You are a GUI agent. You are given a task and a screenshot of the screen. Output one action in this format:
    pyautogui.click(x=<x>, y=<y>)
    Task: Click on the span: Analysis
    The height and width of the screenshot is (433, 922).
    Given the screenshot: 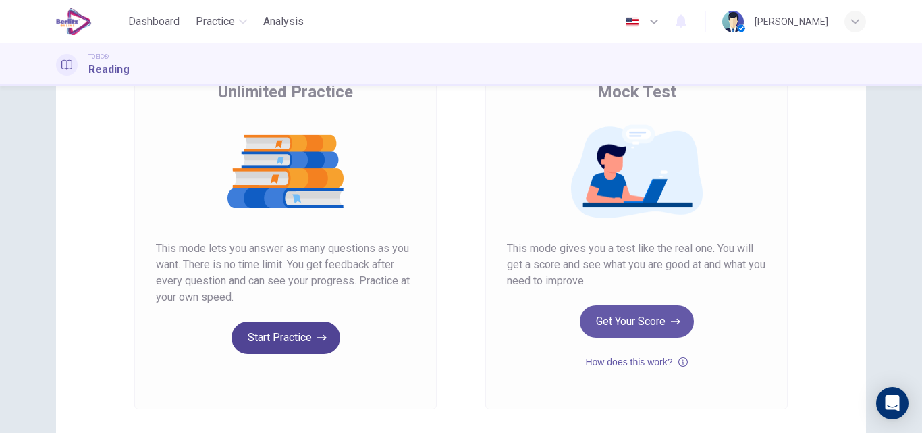 What is the action you would take?
    pyautogui.click(x=283, y=22)
    